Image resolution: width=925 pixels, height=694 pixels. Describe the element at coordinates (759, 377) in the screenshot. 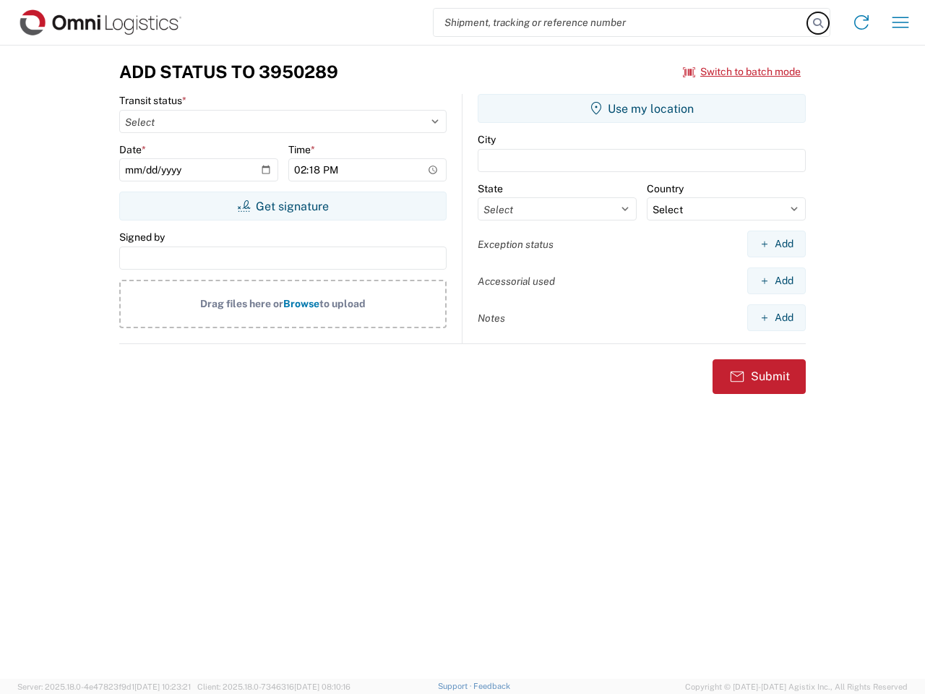

I see `button: Submit` at that location.